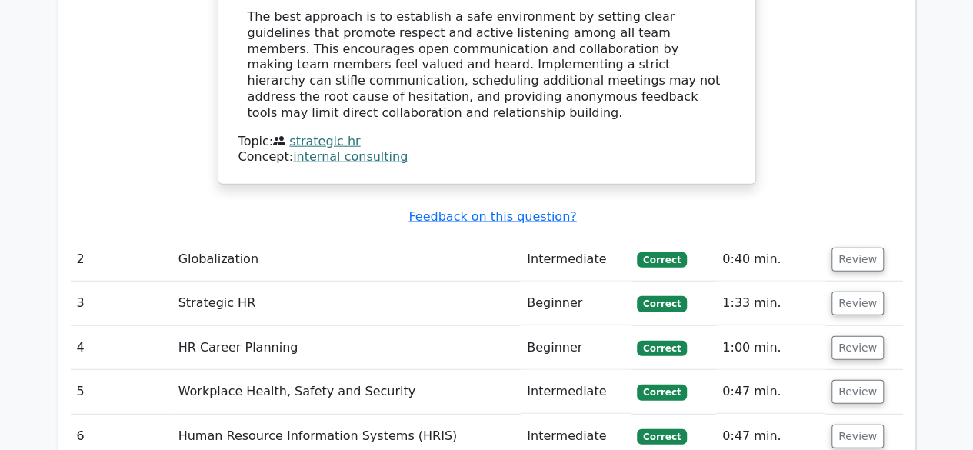  I want to click on u: Feedback on this question?, so click(492, 216).